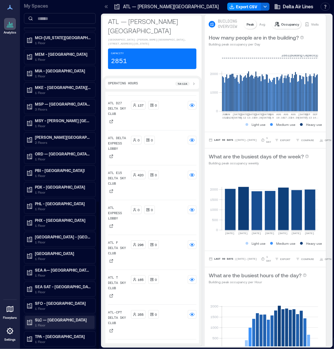  I want to click on text: 22-28, so click(229, 118).